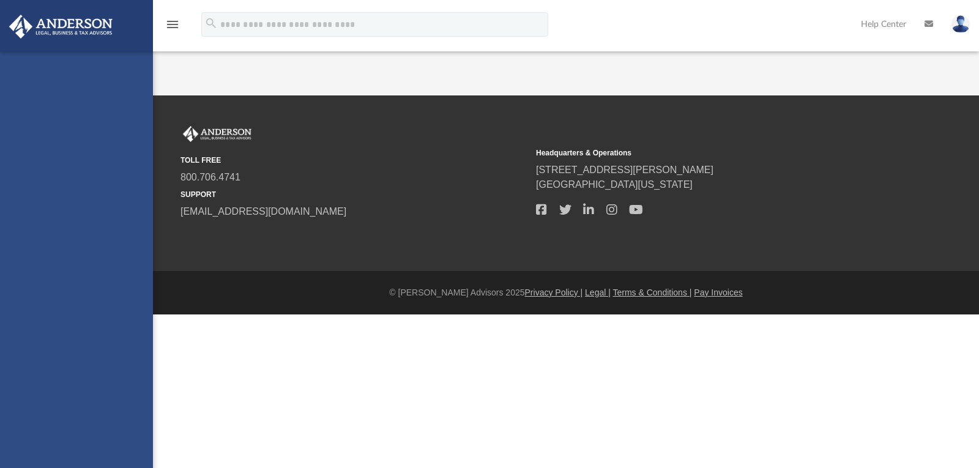 Image resolution: width=979 pixels, height=468 pixels. Describe the element at coordinates (598, 292) in the screenshot. I see `a: Legal |` at that location.